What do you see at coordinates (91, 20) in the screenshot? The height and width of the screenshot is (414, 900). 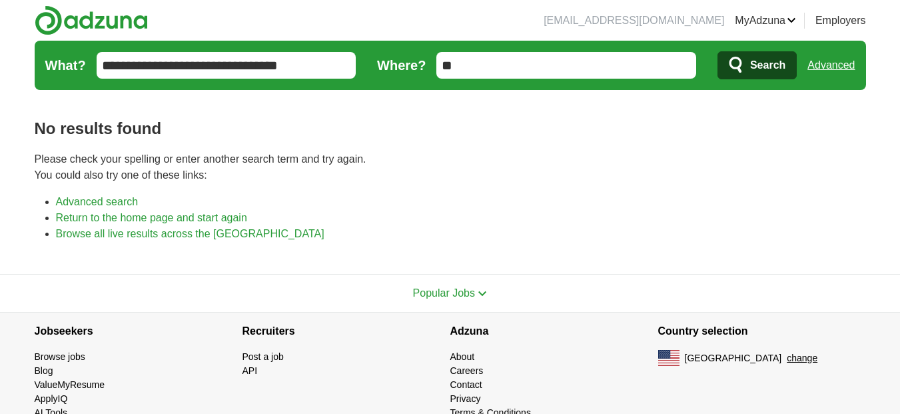 I see `img: Adzuna logo` at bounding box center [91, 20].